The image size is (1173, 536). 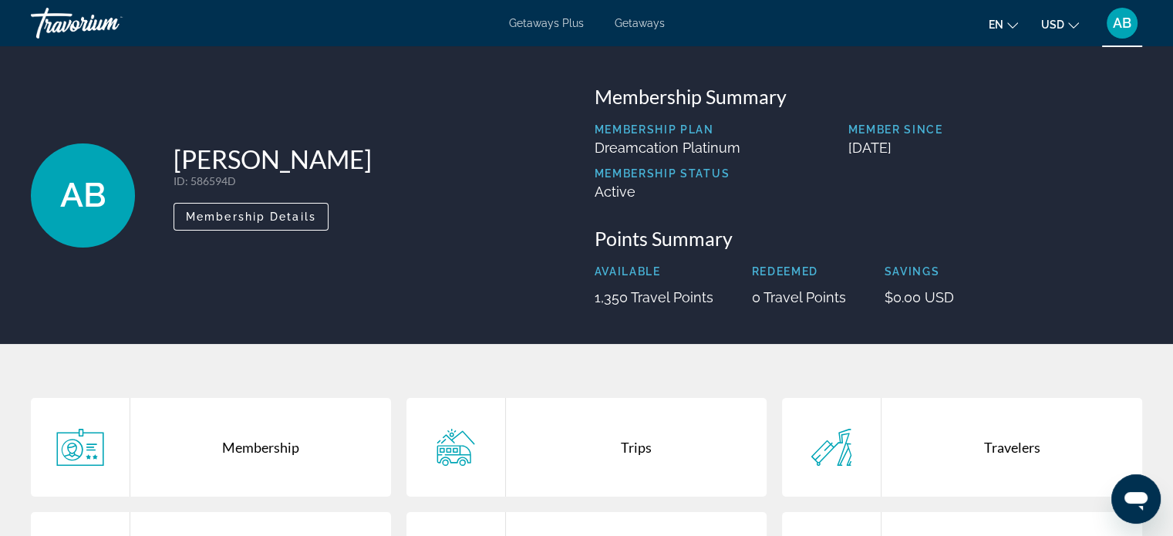 What do you see at coordinates (654, 272) in the screenshot?
I see `p: Available` at bounding box center [654, 272].